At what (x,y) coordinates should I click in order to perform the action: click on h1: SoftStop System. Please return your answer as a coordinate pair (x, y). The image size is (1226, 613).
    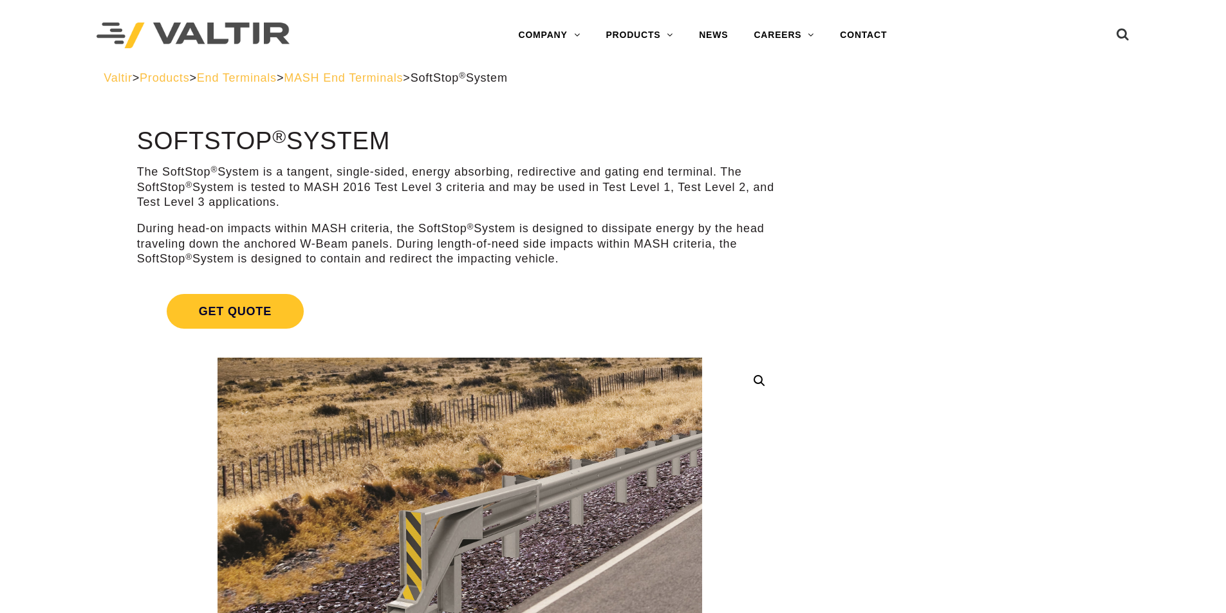
    Looking at the image, I should click on (460, 142).